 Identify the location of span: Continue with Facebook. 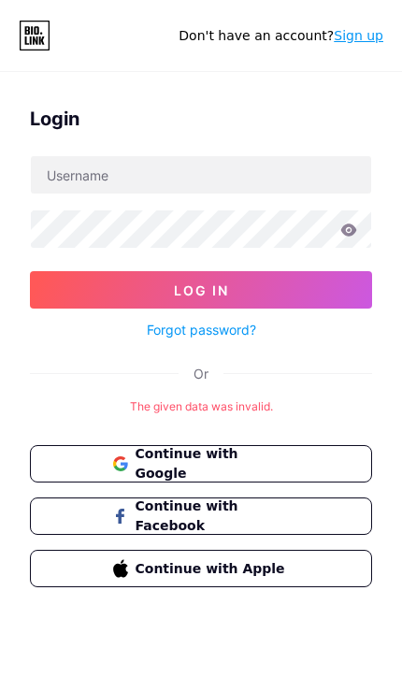
(212, 516).